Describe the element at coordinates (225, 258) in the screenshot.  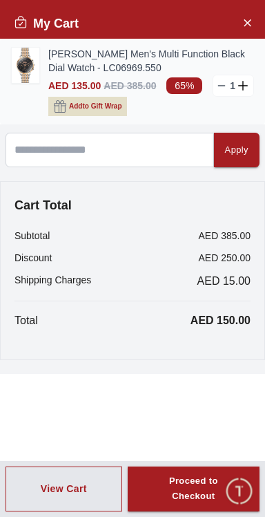
I see `p: AED 250.00` at that location.